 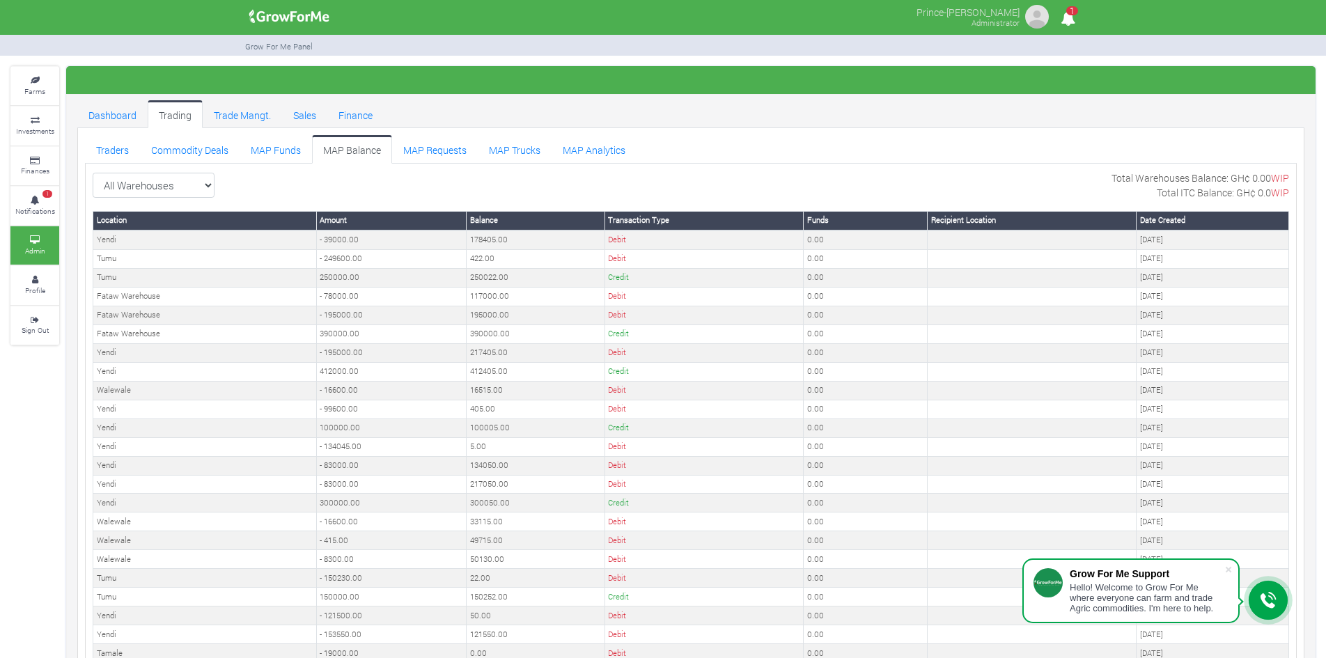 What do you see at coordinates (391, 315) in the screenshot?
I see `td: - 195000.00` at bounding box center [391, 315].